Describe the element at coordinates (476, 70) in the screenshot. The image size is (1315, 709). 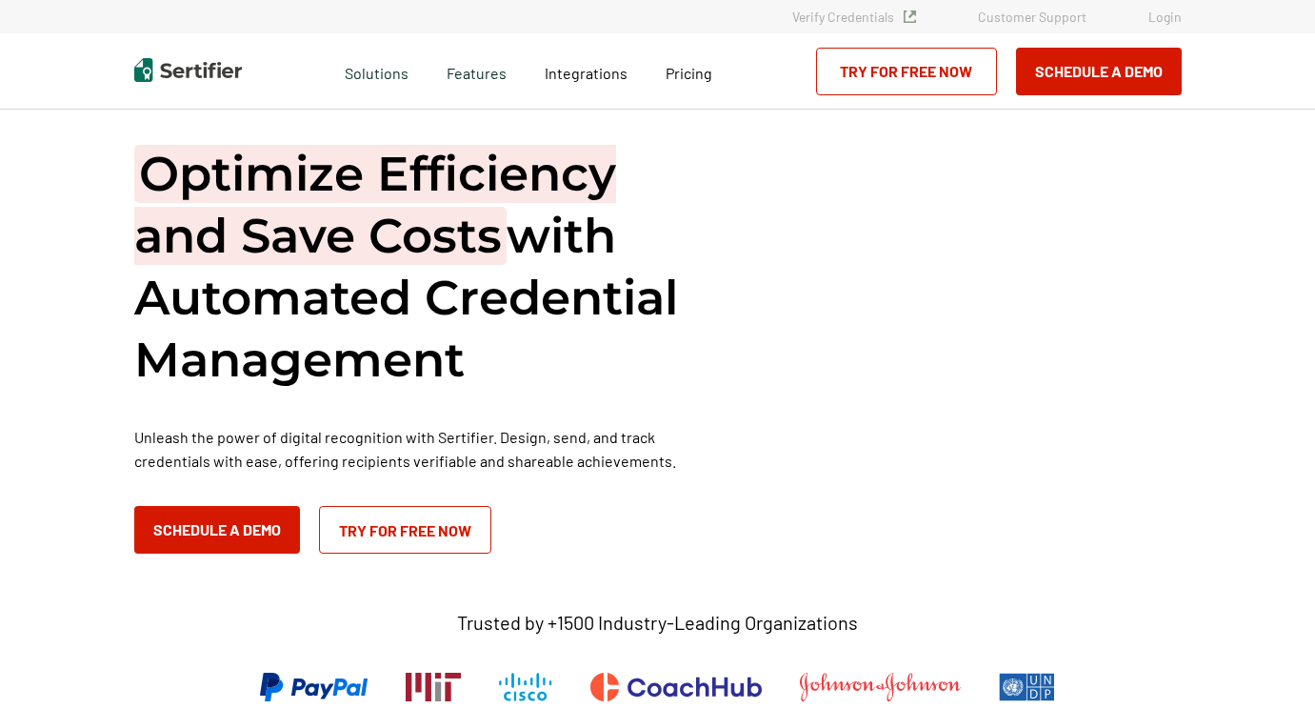
I see `span: Features` at that location.